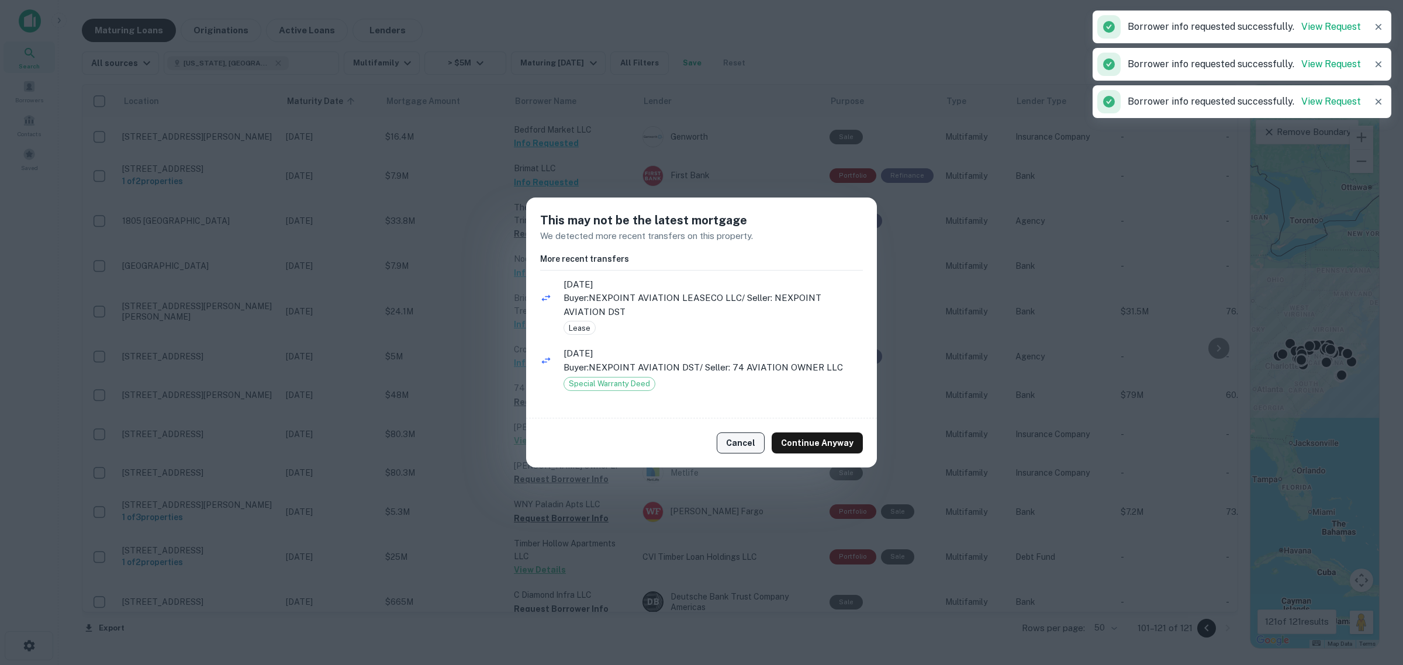 The image size is (1403, 665). I want to click on h5: This may not be the latest mortgage, so click(701, 220).